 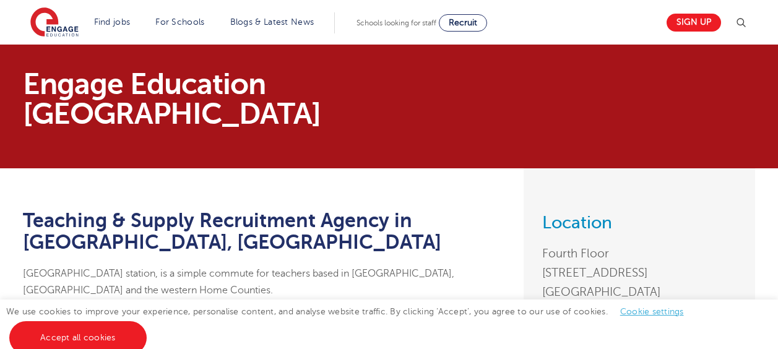 I want to click on a: For Schools, so click(x=180, y=22).